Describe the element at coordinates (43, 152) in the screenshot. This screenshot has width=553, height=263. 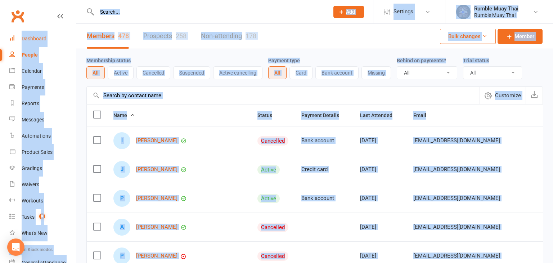
I see `a: Product Sales` at that location.